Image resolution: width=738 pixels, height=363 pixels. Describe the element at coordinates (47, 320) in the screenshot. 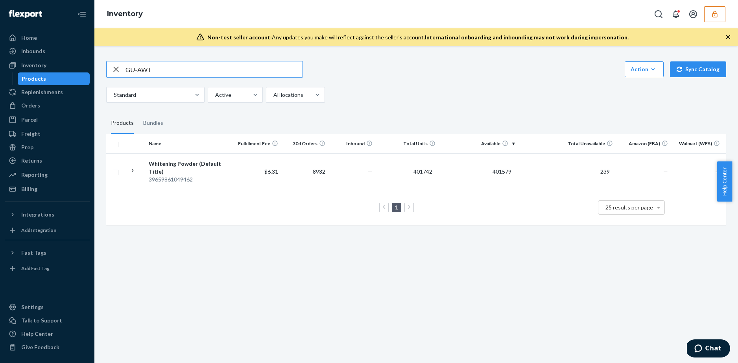

I see `button: Talk to Support` at that location.